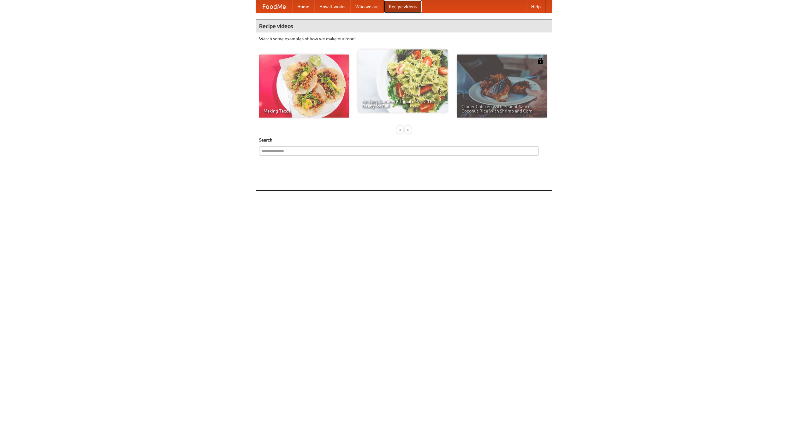 Image resolution: width=808 pixels, height=446 pixels. Describe the element at coordinates (303, 7) in the screenshot. I see `a: Home` at that location.